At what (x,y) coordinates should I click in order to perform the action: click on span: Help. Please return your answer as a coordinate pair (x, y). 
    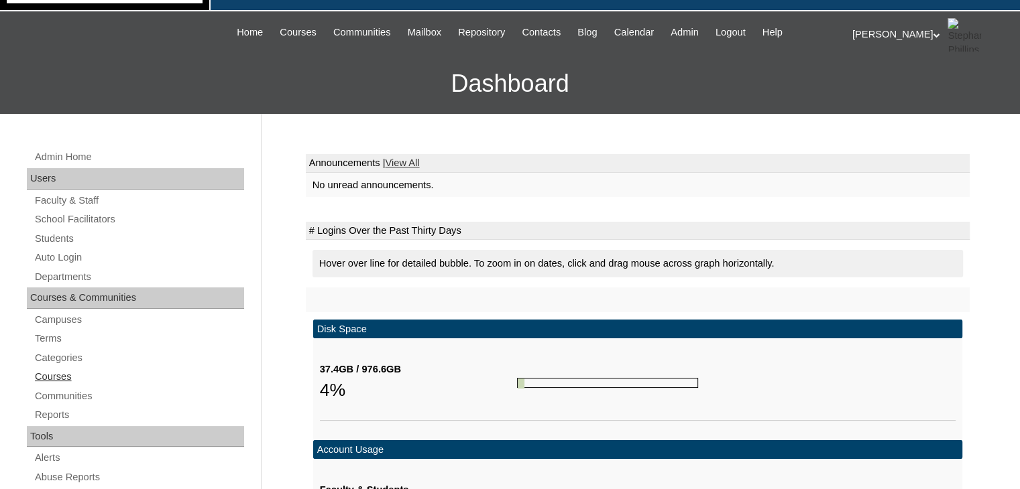
    Looking at the image, I should click on (772, 32).